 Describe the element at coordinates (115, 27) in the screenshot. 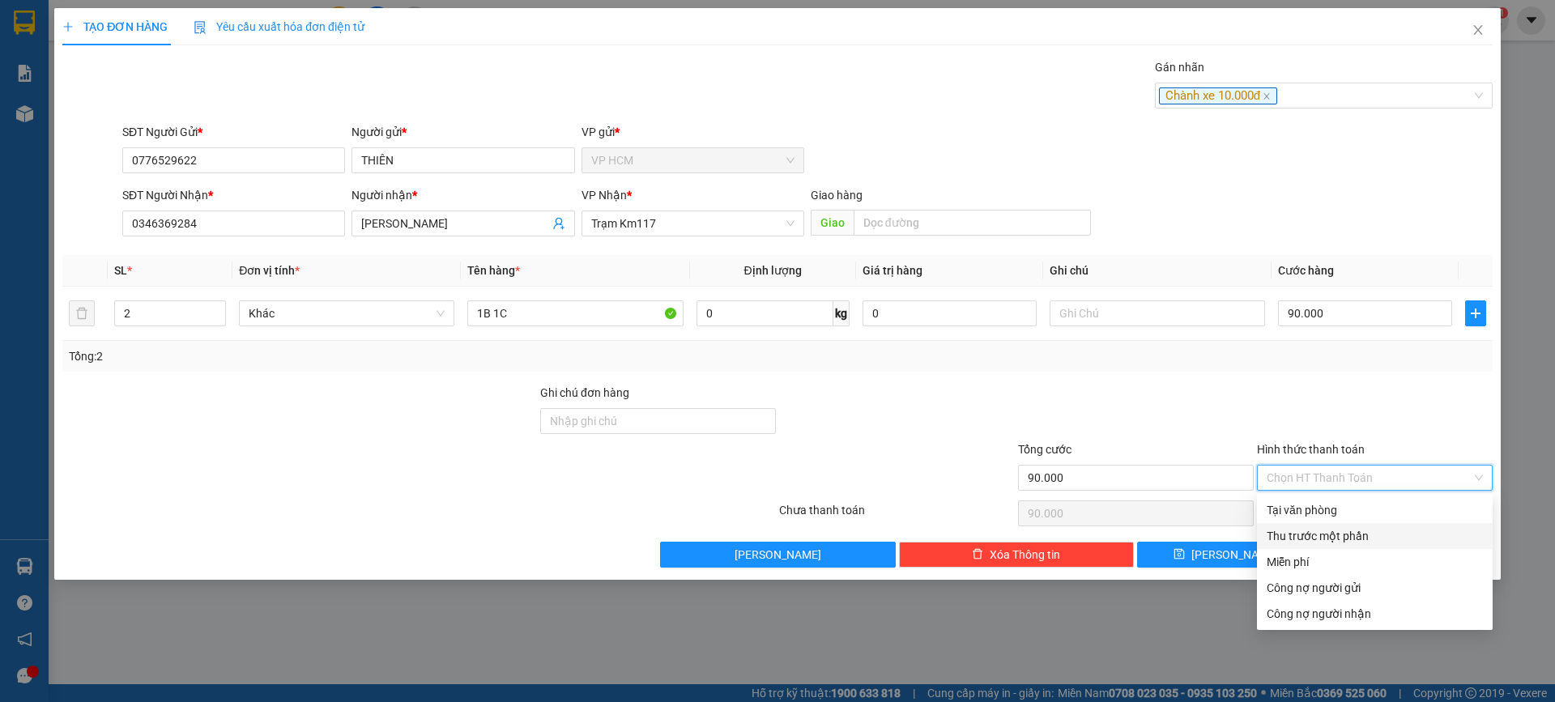

I see `span: TẠO ĐƠN HÀNG` at that location.